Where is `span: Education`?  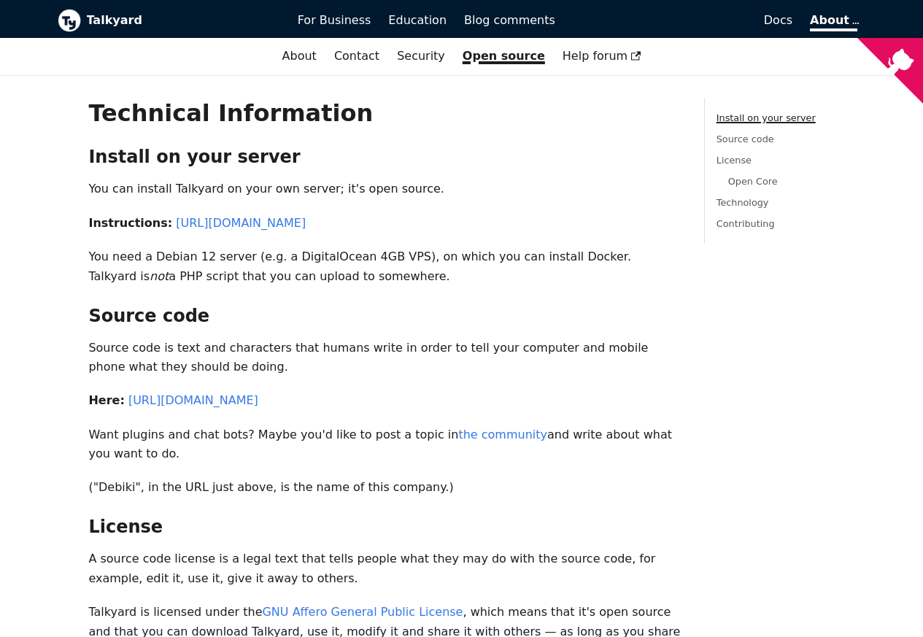 span: Education is located at coordinates (417, 20).